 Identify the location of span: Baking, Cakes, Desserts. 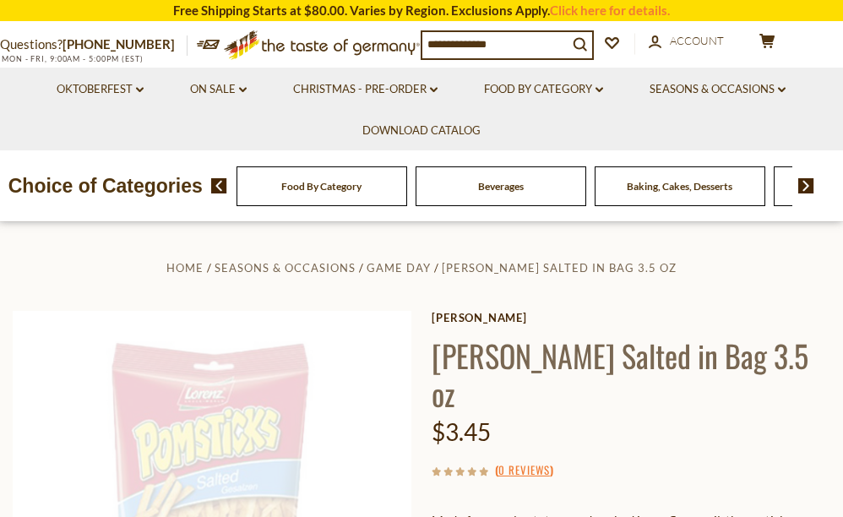
(679, 186).